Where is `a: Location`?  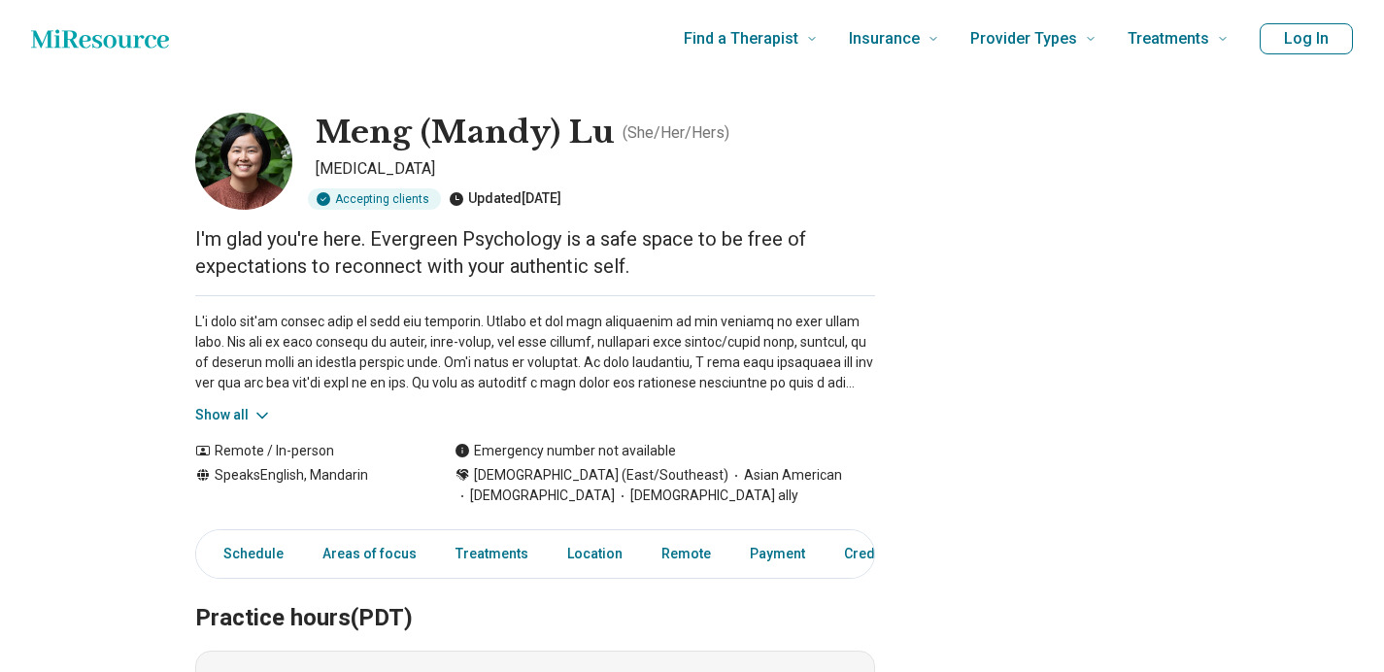
a: Location is located at coordinates (595, 554).